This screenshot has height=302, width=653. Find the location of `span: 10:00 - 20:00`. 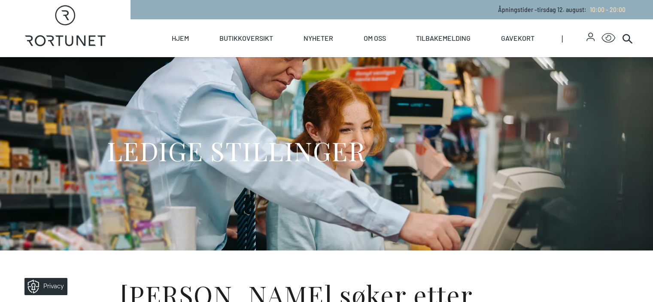

span: 10:00 - 20:00 is located at coordinates (607, 9).